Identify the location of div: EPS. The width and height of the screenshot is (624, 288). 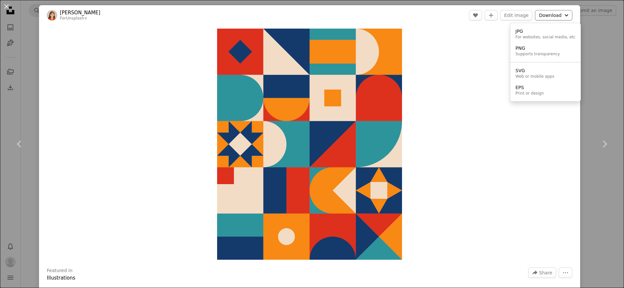
(529, 88).